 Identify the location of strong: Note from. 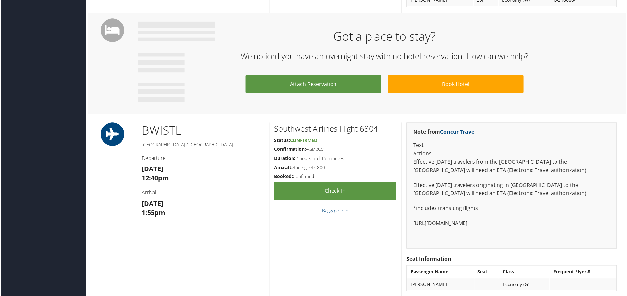
(446, 133).